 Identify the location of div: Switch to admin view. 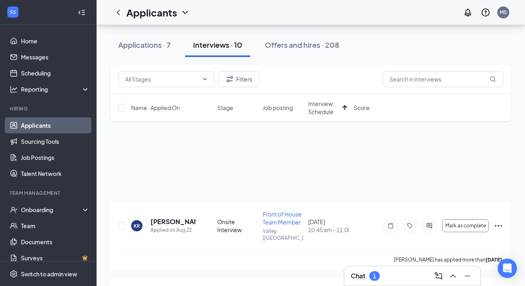
(49, 274).